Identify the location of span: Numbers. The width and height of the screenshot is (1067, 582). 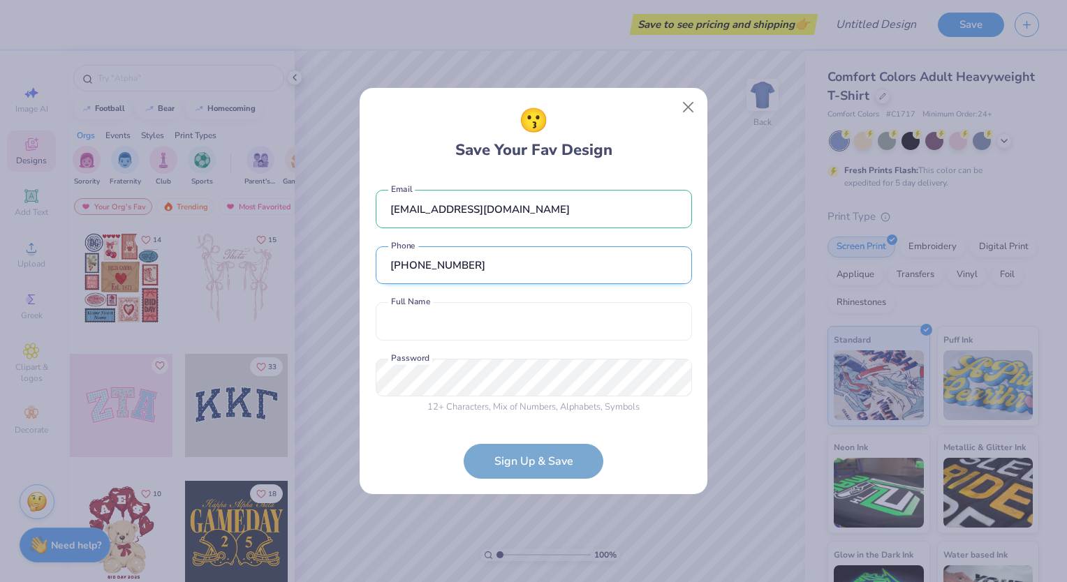
(538, 407).